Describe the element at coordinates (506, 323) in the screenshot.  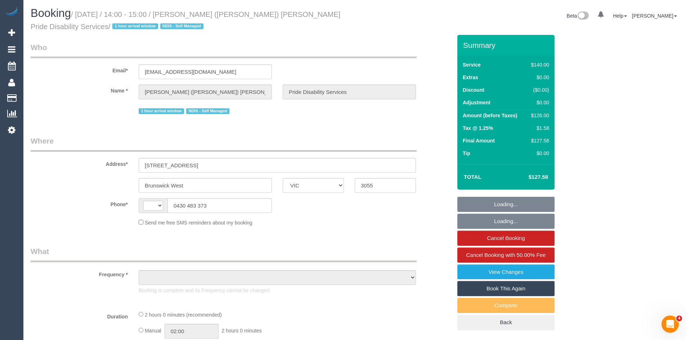
I see `a: Back` at that location.